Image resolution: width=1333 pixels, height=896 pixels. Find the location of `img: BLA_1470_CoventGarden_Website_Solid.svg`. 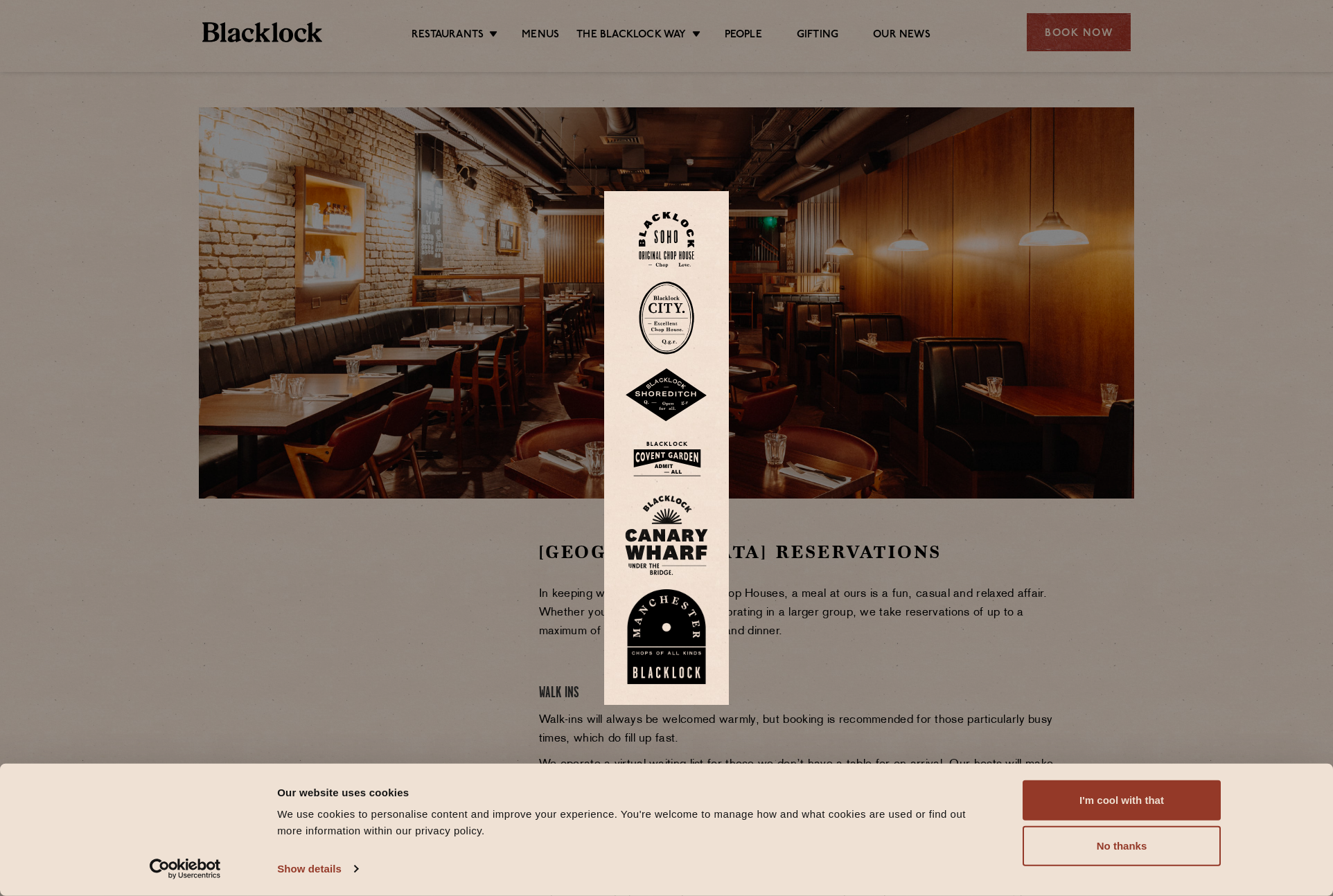

img: BLA_1470_CoventGarden_Website_Solid.svg is located at coordinates (666, 459).